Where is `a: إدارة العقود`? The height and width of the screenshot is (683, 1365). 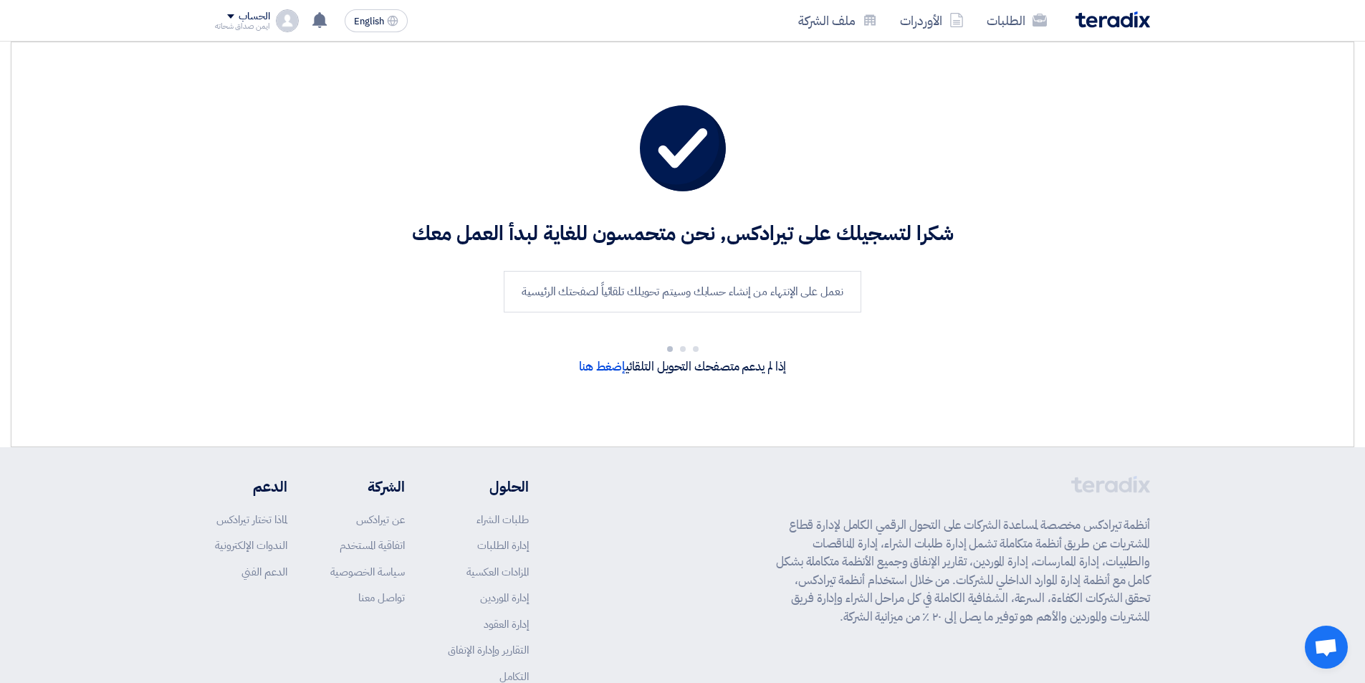
a: إدارة العقود is located at coordinates (506, 624).